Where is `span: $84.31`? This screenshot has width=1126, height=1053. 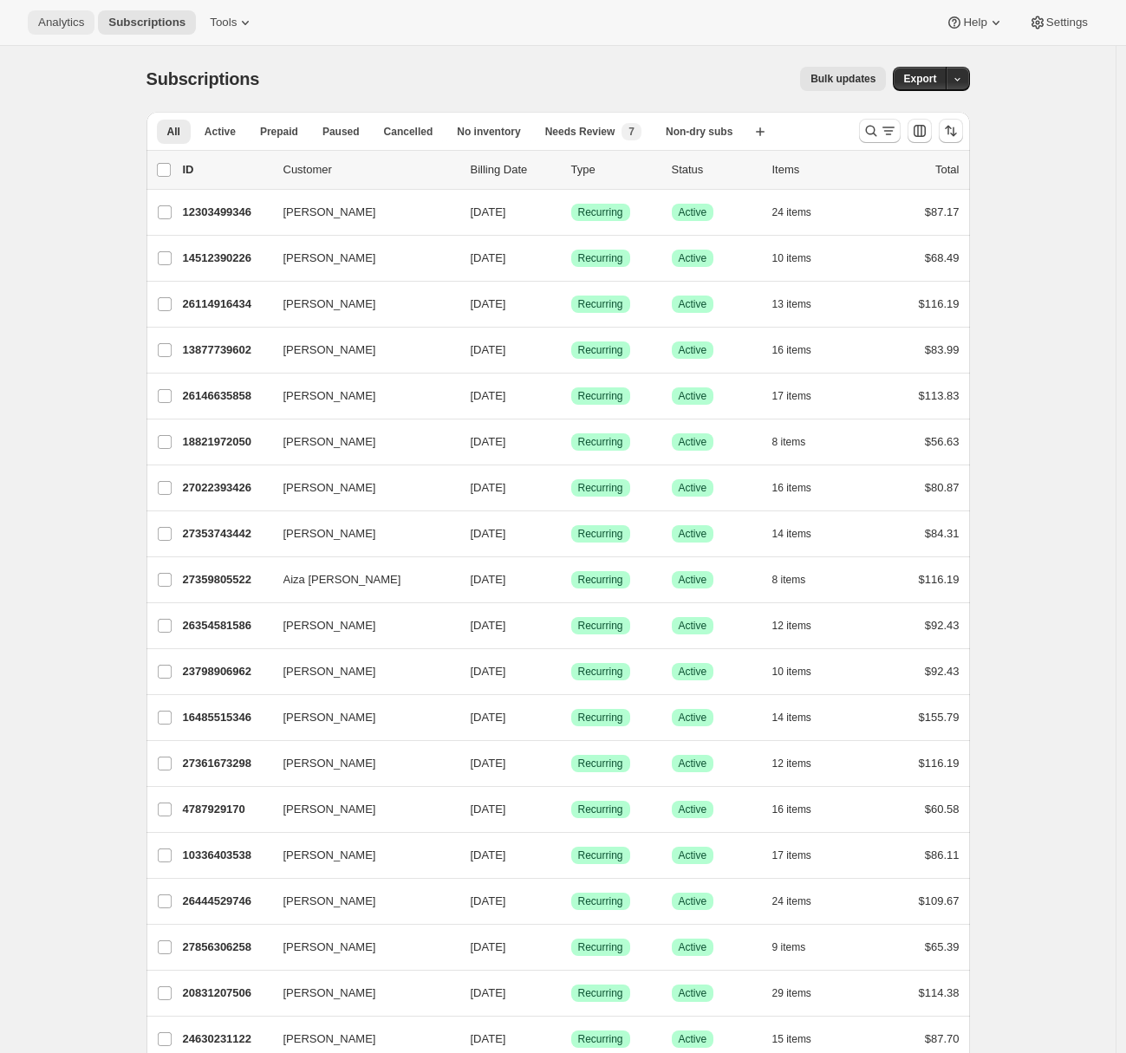 span: $84.31 is located at coordinates (942, 533).